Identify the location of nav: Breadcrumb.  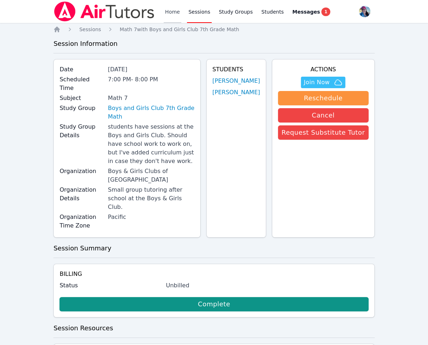
(214, 29).